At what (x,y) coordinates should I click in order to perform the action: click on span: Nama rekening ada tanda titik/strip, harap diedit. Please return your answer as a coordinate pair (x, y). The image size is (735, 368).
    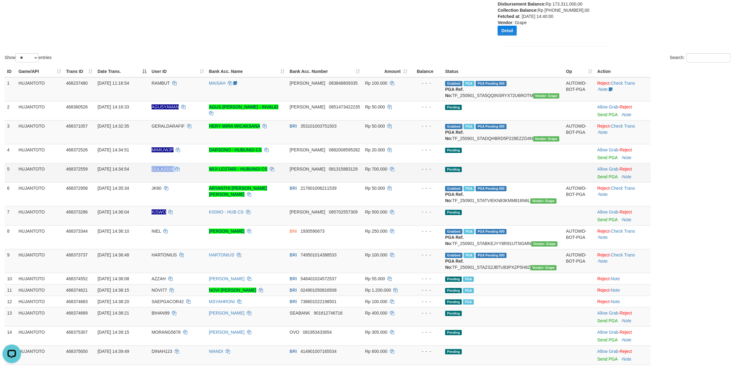
    Looking at the image, I should click on (159, 212).